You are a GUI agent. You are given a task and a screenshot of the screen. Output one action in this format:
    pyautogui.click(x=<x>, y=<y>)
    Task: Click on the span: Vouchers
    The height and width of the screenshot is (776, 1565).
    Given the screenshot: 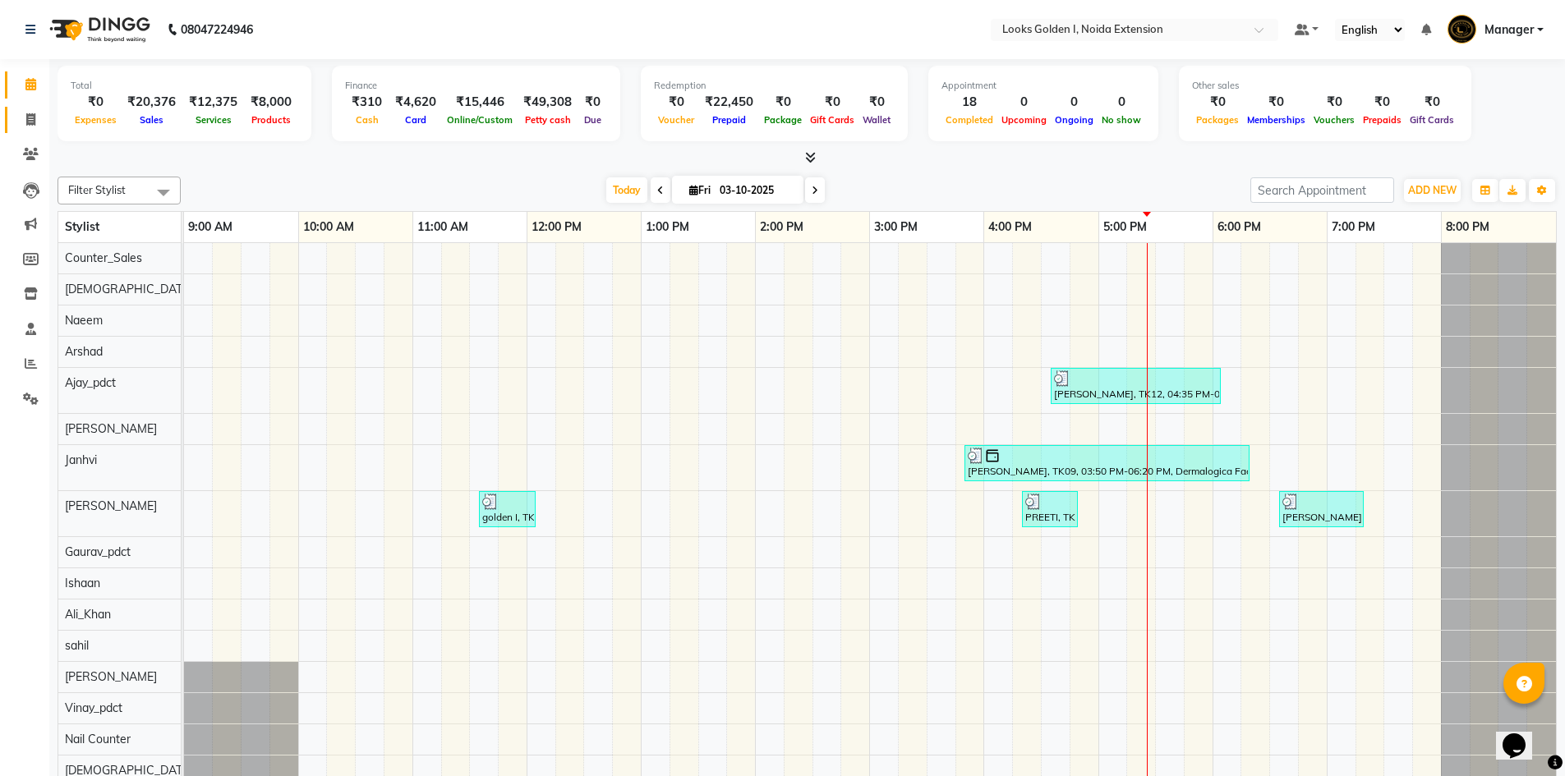 What is the action you would take?
    pyautogui.click(x=1334, y=120)
    